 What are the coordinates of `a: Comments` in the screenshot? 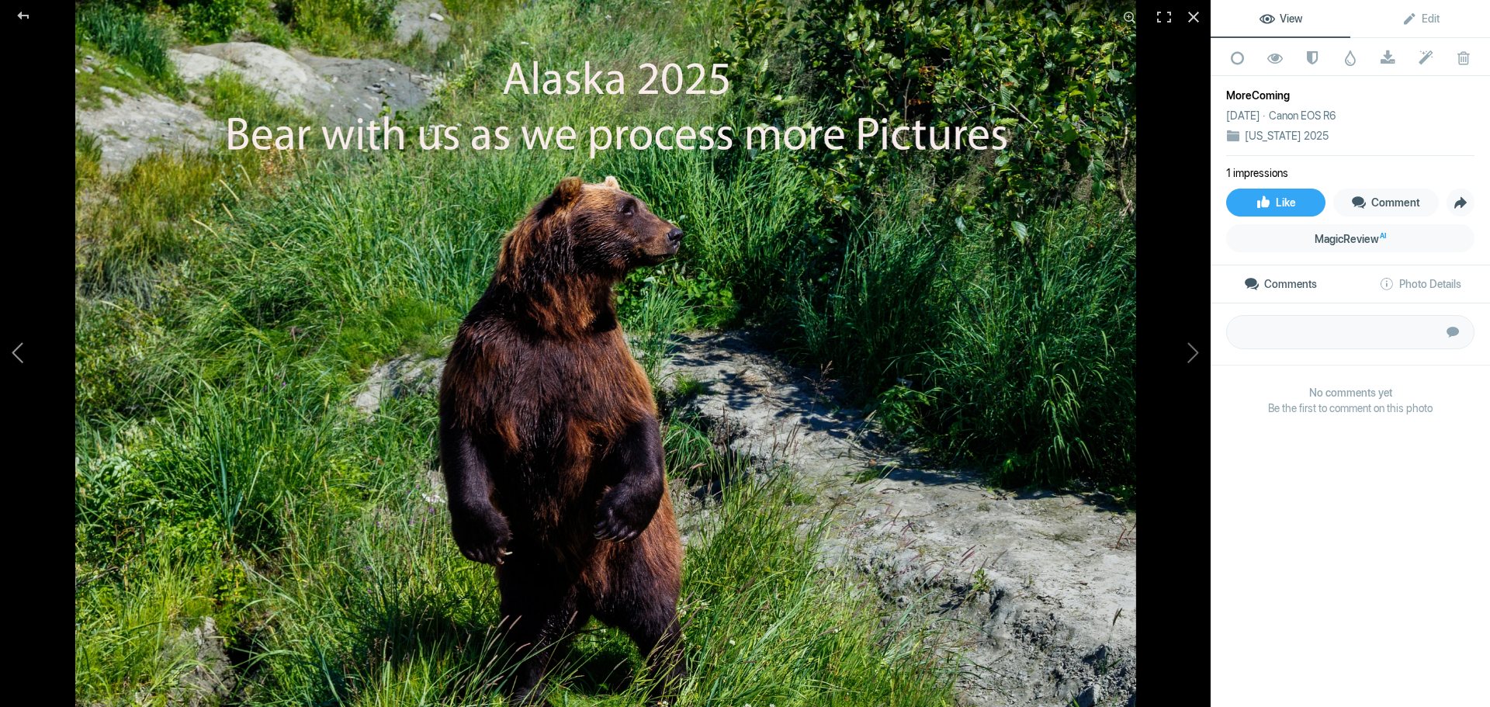 It's located at (1280, 284).